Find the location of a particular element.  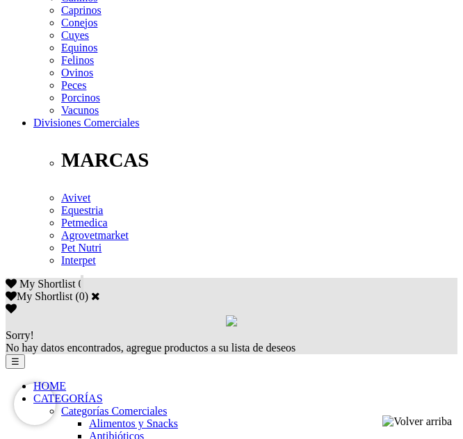

a: Petmedica is located at coordinates (84, 222).